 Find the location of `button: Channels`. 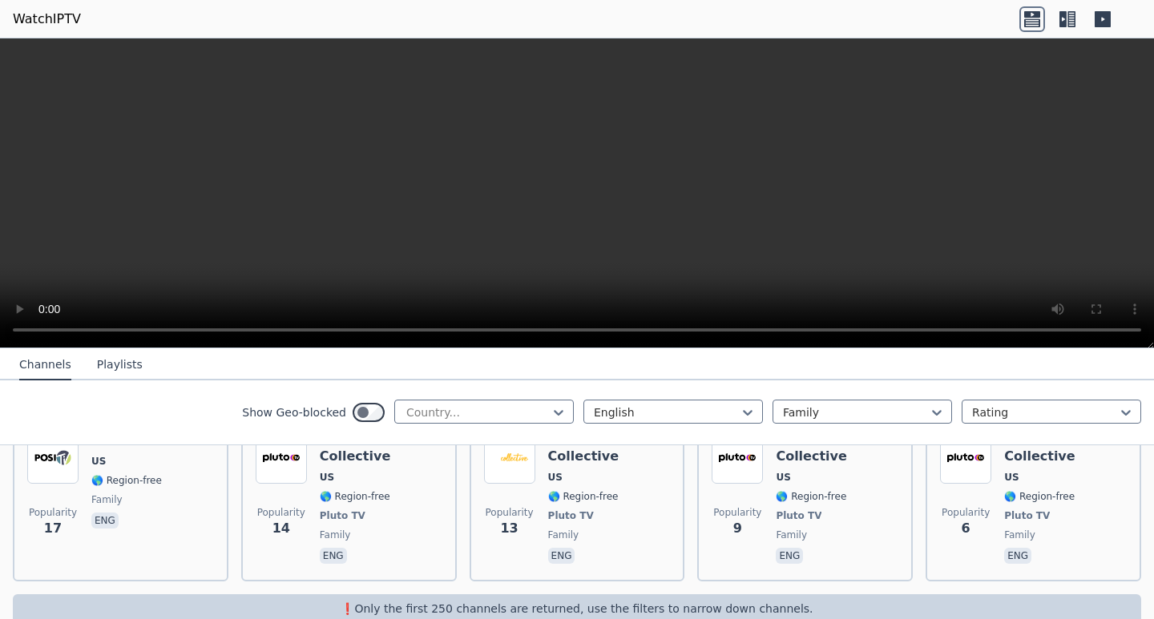

button: Channels is located at coordinates (45, 365).